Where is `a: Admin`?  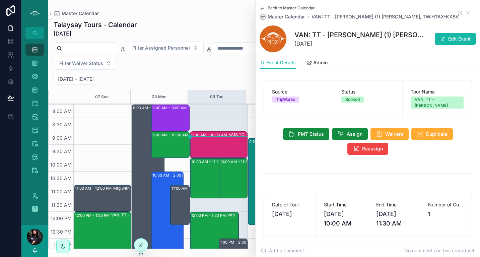
a: Admin is located at coordinates (317, 63).